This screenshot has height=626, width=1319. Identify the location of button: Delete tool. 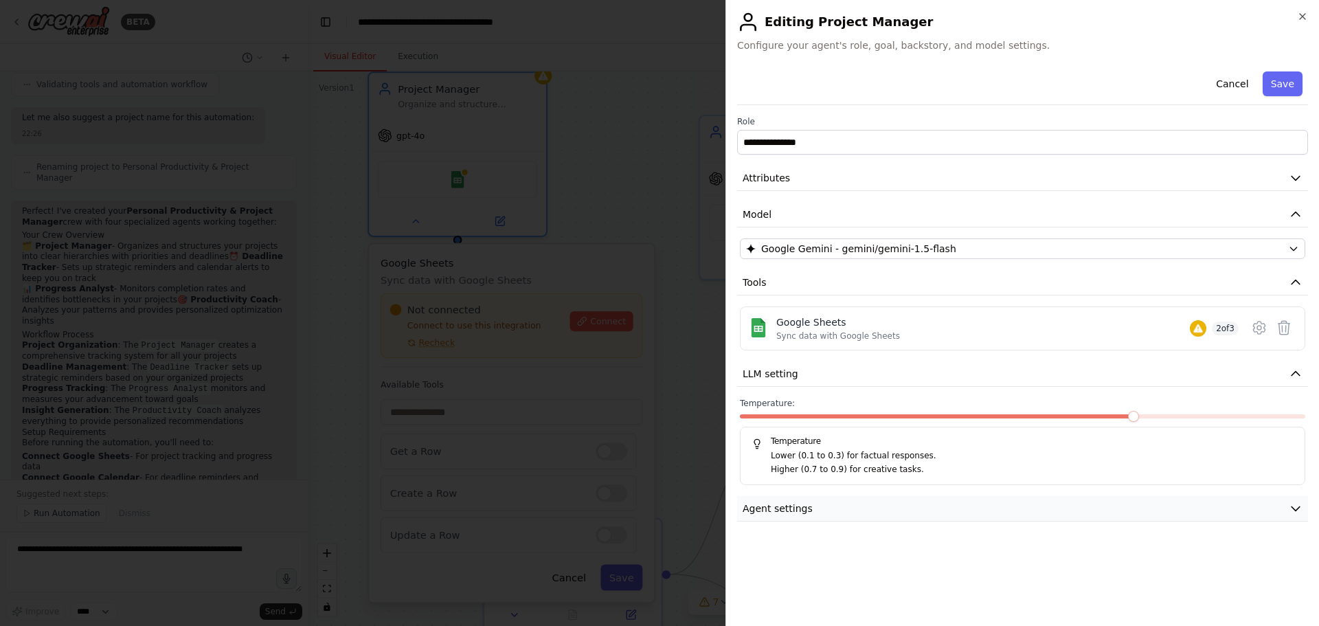
(1284, 328).